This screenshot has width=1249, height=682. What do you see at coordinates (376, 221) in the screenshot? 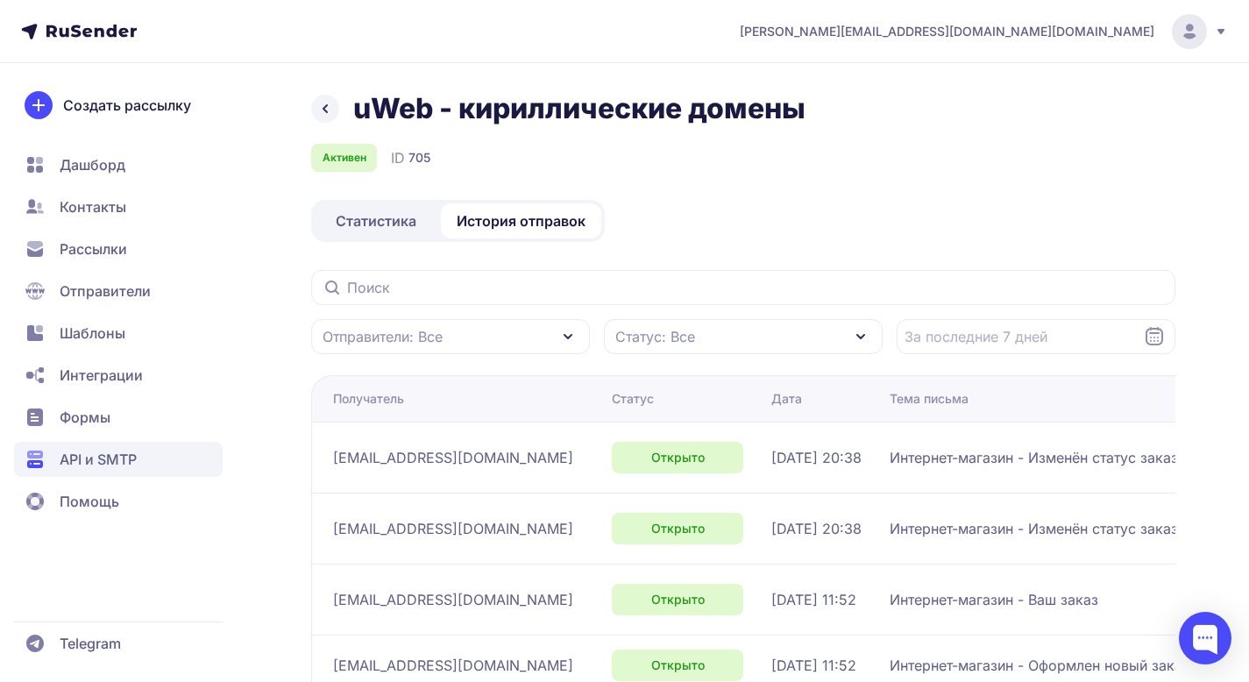
I see `span: Статистика` at bounding box center [376, 221].